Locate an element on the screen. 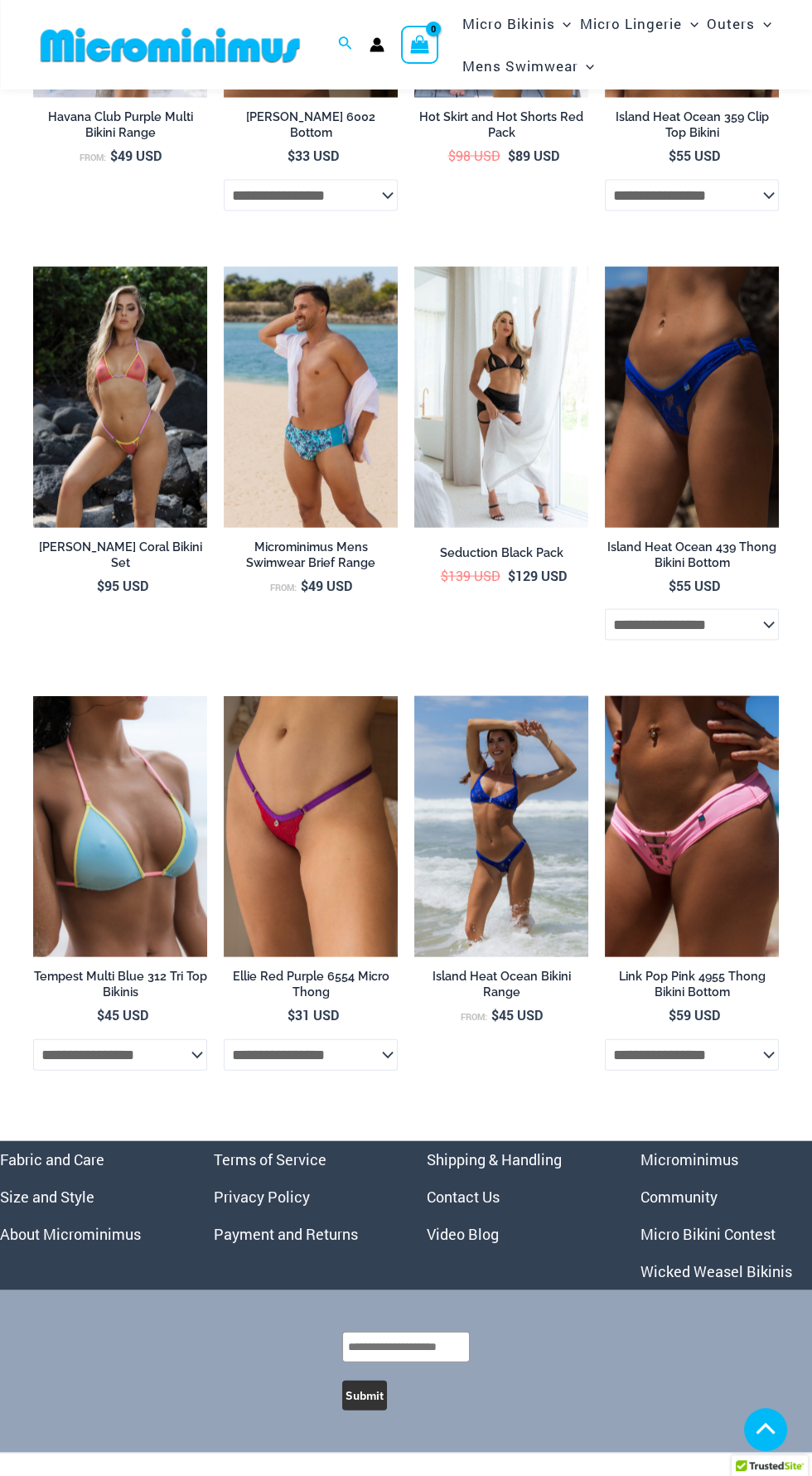 The height and width of the screenshot is (1476, 812). h2: Link Pop Pink 4955 Thong Bikini Bottom is located at coordinates (692, 984).